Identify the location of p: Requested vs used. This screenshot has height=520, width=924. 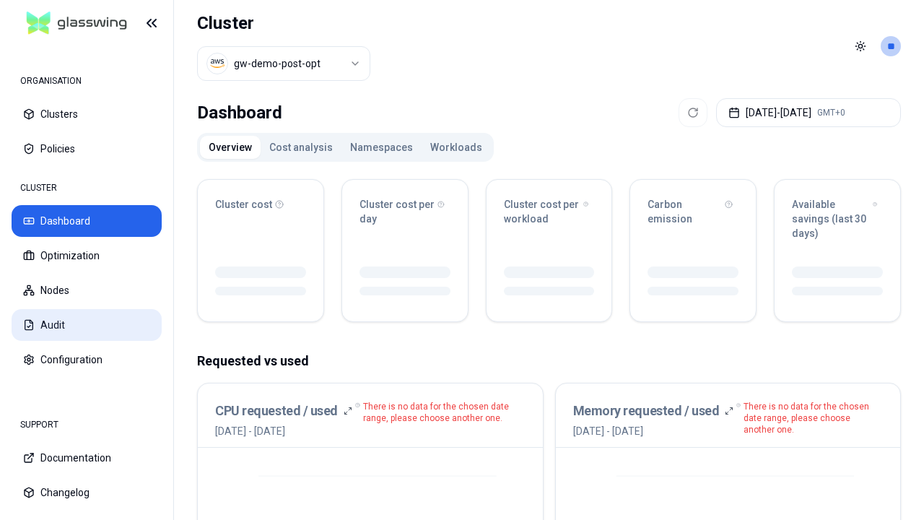
(549, 361).